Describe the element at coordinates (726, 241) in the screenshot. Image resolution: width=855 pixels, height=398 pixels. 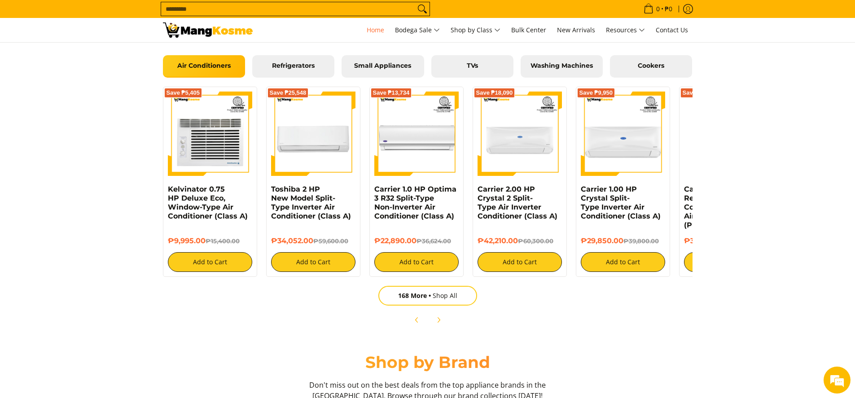
I see `h6: ₱30,000.00` at that location.